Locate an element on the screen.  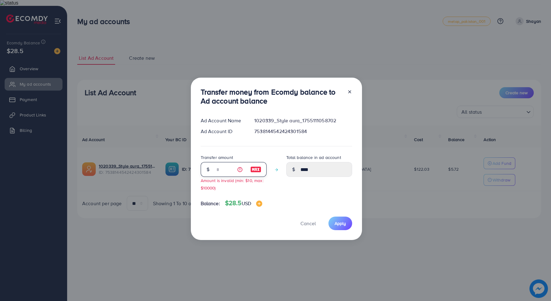
div: Ad Account Name is located at coordinates (222, 120).